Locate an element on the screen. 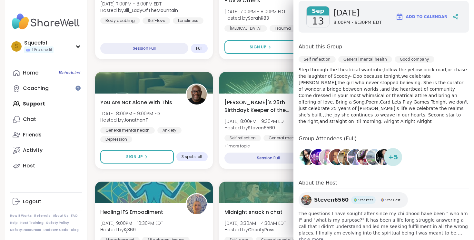 The width and height of the screenshot is (474, 240). a: Referrals is located at coordinates (42, 216).